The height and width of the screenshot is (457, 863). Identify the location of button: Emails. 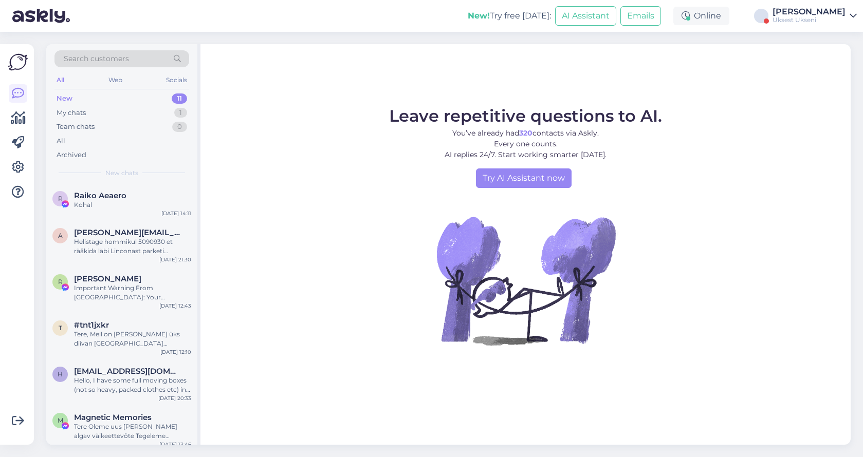
(640, 16).